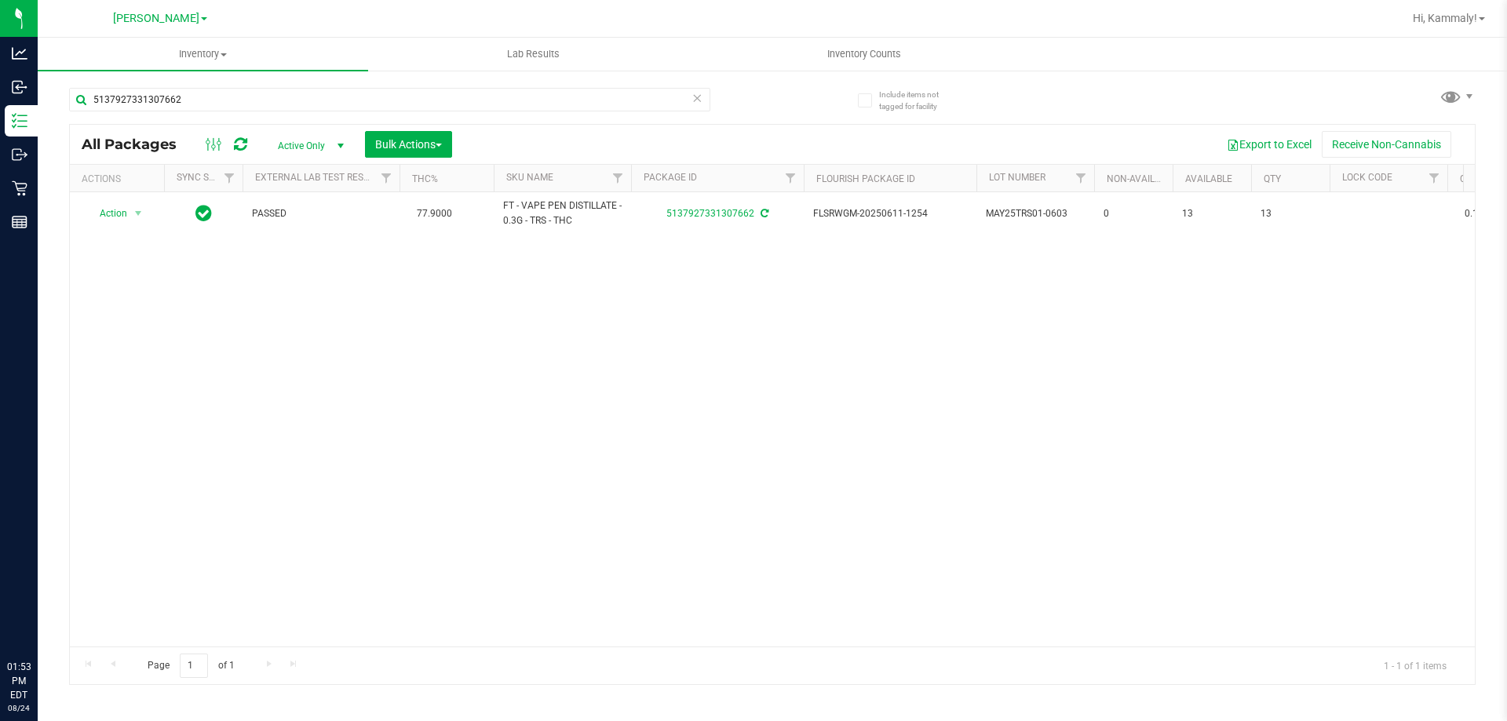 Image resolution: width=1507 pixels, height=721 pixels. Describe the element at coordinates (20, 87) in the screenshot. I see `inline-svg: Inbound` at that location.